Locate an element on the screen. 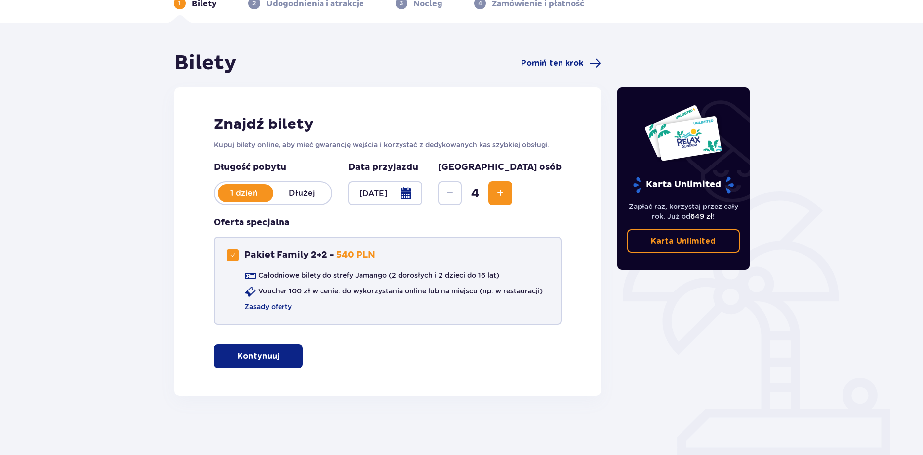  p: Kupuj bilety online, aby mieć gwarancję wejścia i korzystać z dedykowanych kas szybkiej obsługi. is located at coordinates (387, 145).